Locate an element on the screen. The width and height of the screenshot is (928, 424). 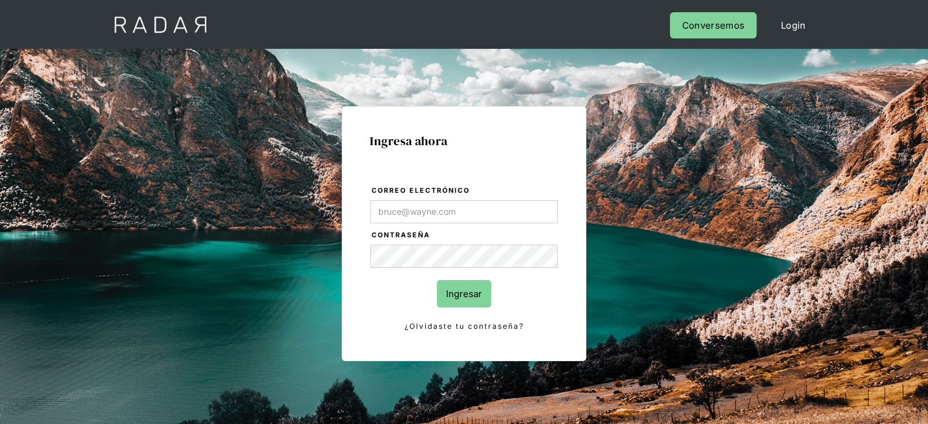
a: Login is located at coordinates (793, 25).